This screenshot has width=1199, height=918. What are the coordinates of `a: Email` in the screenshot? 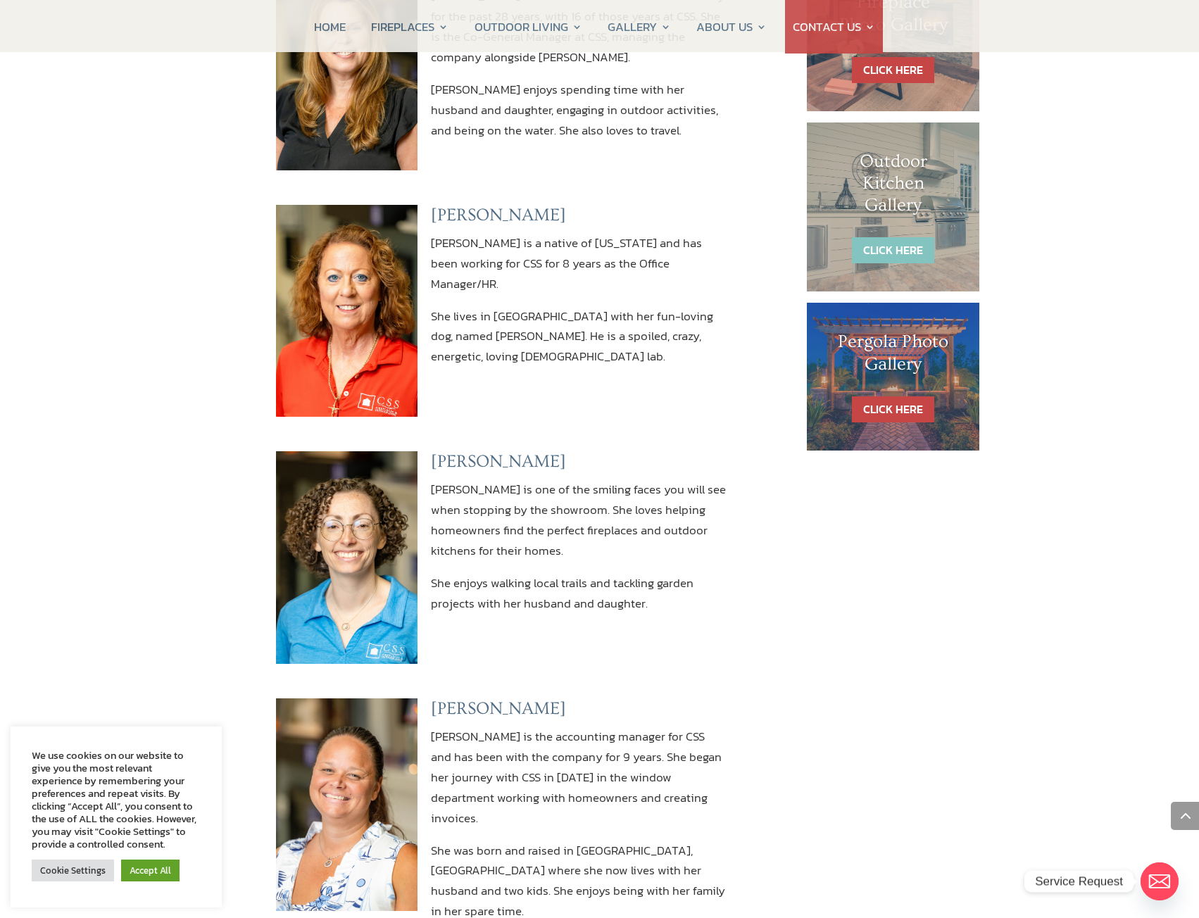 It's located at (1159, 881).